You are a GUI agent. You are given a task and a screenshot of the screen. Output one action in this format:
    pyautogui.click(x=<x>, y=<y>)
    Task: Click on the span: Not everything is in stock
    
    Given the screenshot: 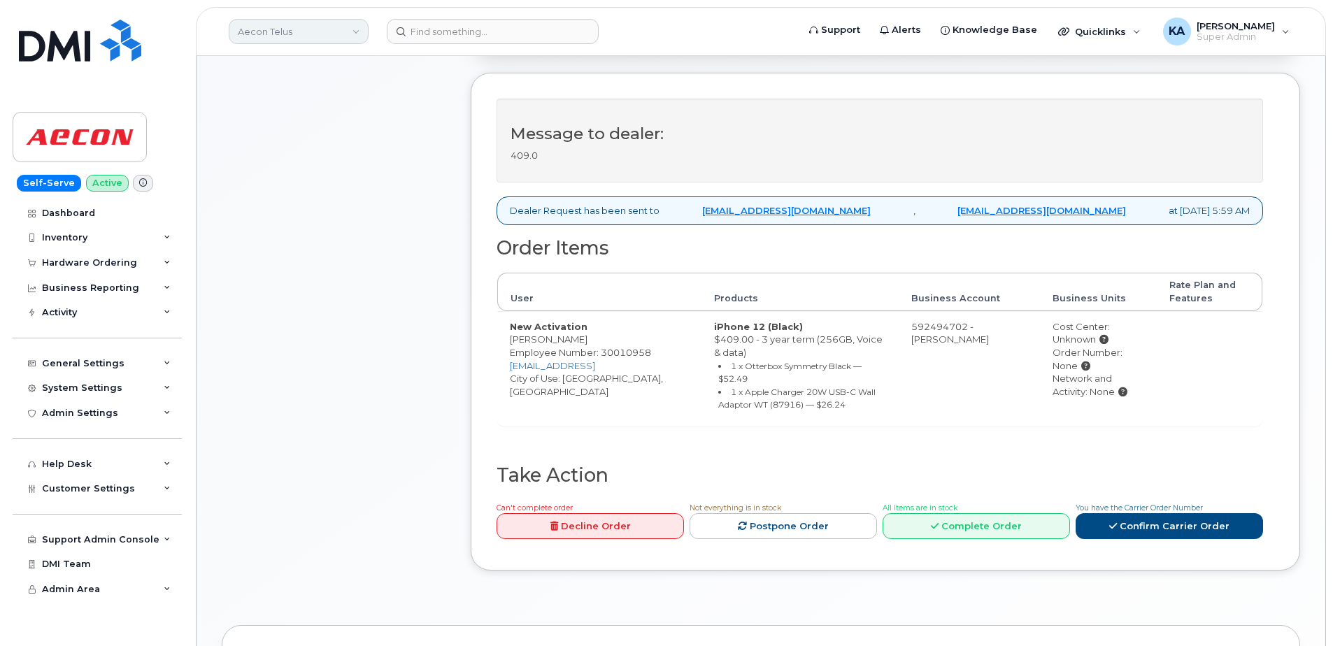 What is the action you would take?
    pyautogui.click(x=735, y=508)
    